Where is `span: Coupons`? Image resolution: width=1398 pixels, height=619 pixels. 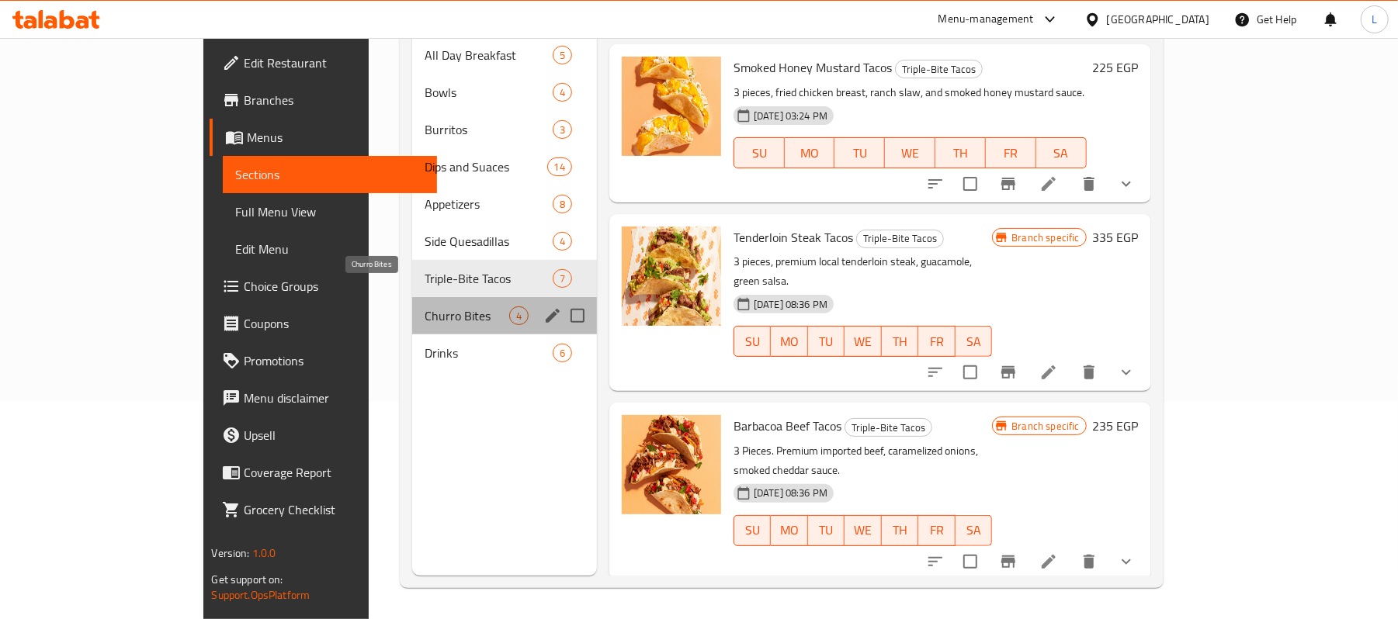 span: Coupons is located at coordinates (334, 324).